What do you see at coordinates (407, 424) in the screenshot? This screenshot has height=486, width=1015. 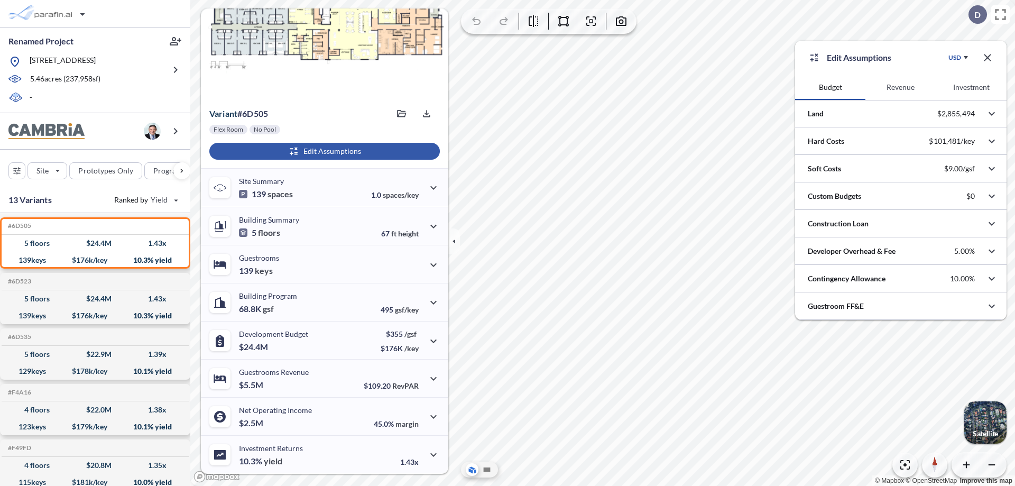 I see `span: margin` at bounding box center [407, 424].